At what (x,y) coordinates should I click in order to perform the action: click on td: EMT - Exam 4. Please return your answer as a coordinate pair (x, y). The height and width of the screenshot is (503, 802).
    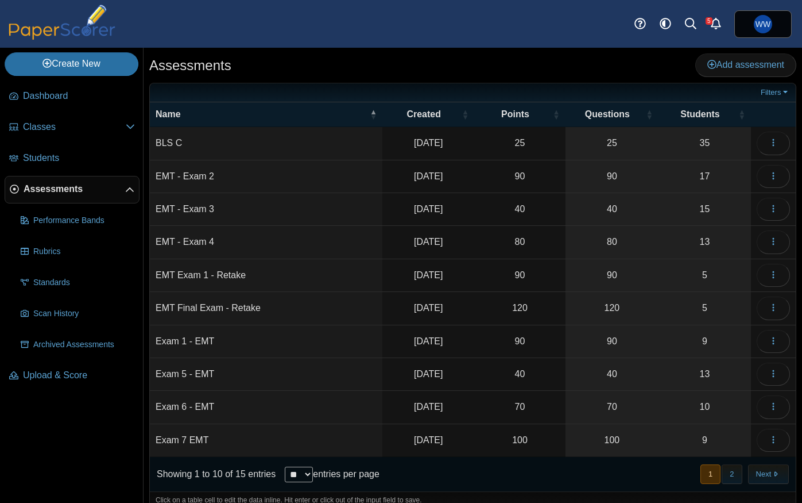
    Looking at the image, I should click on (266, 242).